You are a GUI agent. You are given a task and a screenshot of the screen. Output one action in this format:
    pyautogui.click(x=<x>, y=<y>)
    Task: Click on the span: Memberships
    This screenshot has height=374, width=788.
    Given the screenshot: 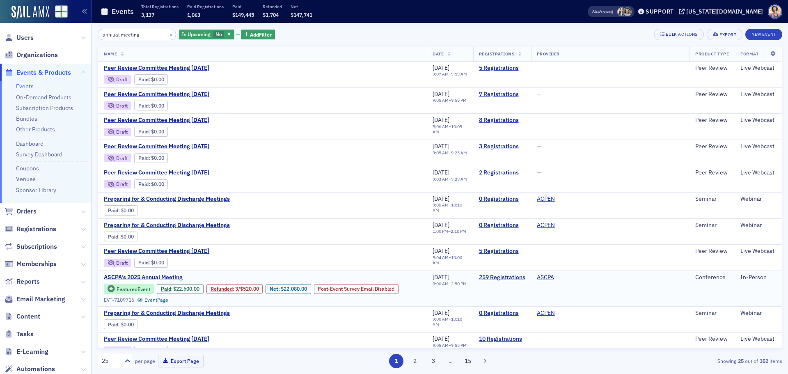 What is the action you would take?
    pyautogui.click(x=37, y=264)
    